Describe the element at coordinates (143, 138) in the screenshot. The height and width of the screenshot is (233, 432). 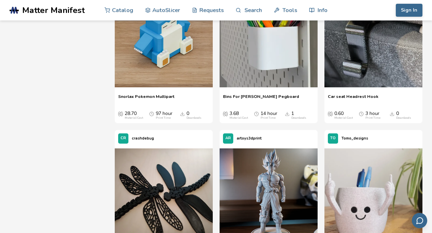
I see `p: crashdebug` at that location.